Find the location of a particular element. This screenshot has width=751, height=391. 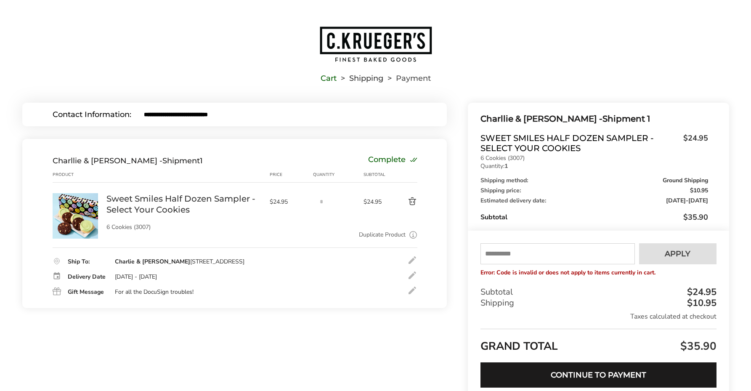

button: Apply is located at coordinates (678, 254).